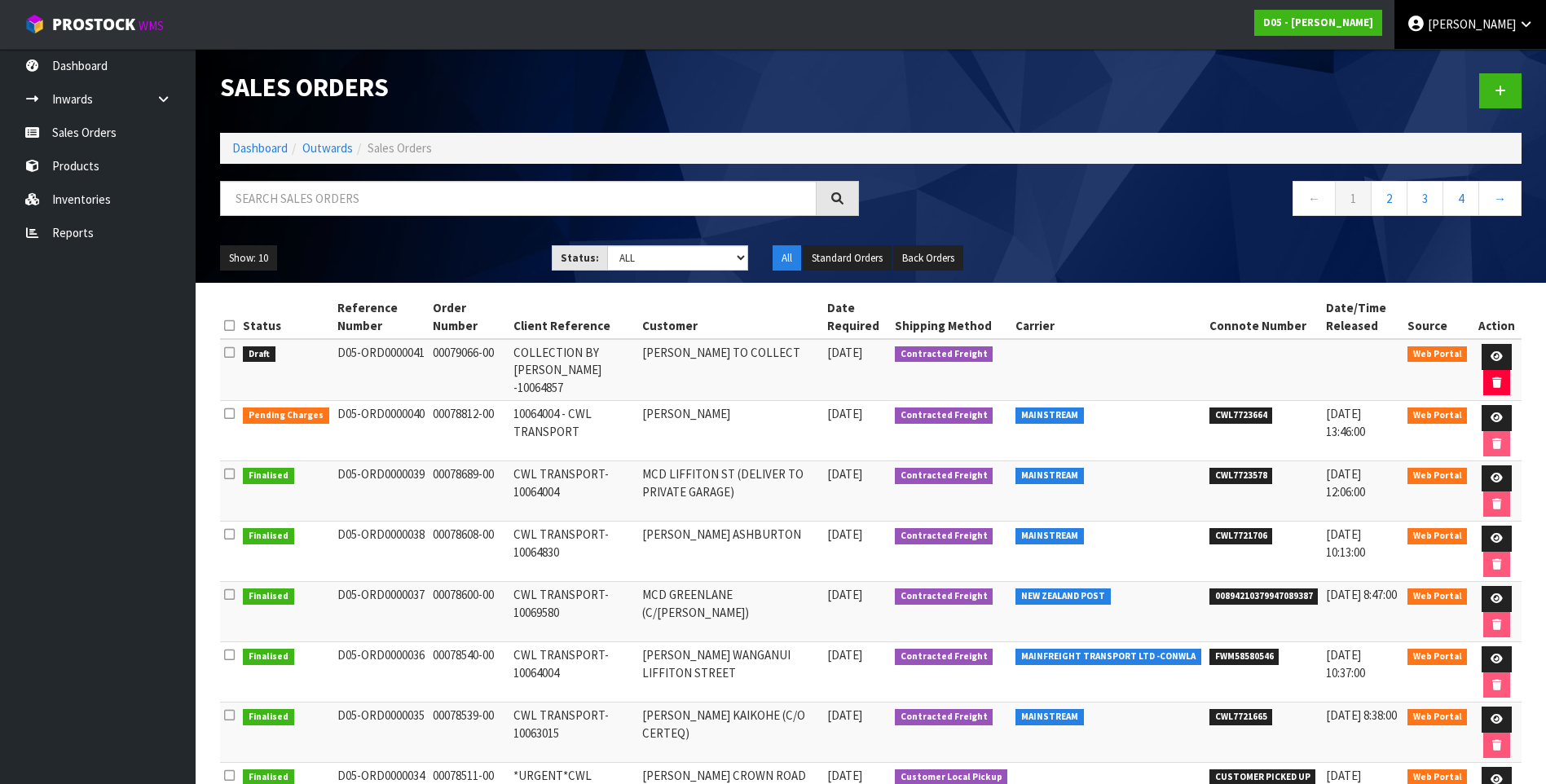 The image size is (1546, 784). I want to click on td: 00078539-00, so click(468, 732).